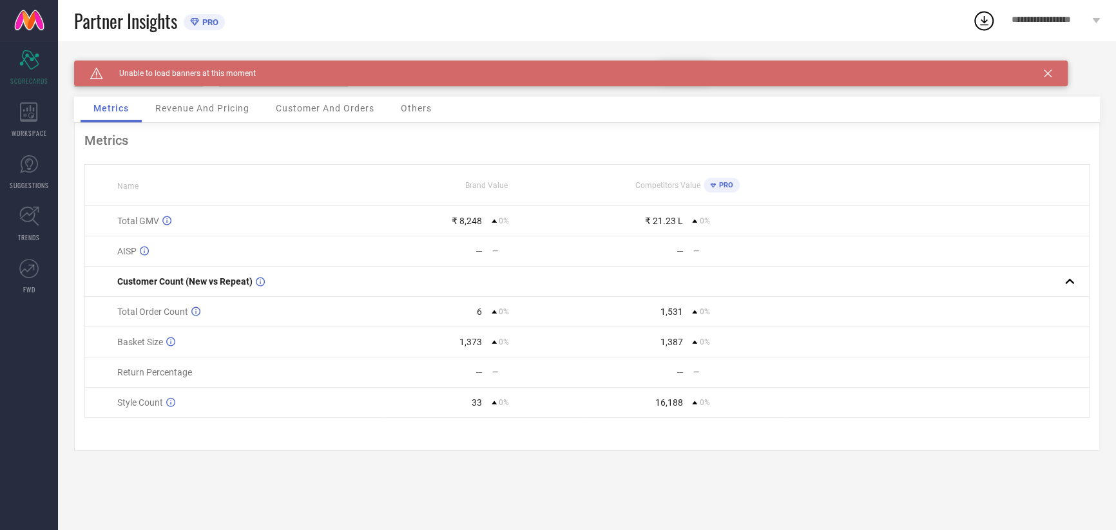 The height and width of the screenshot is (530, 1116). What do you see at coordinates (140, 342) in the screenshot?
I see `span: Basket Size` at bounding box center [140, 342].